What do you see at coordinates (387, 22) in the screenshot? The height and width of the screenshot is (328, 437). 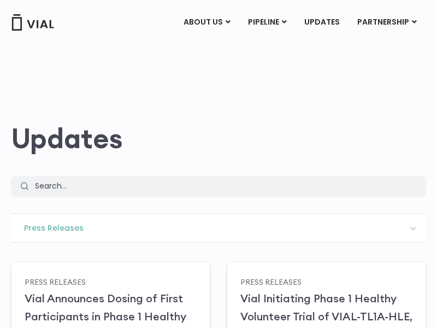 I see `a: PARTNERSHIPMenu Toggle` at bounding box center [387, 22].